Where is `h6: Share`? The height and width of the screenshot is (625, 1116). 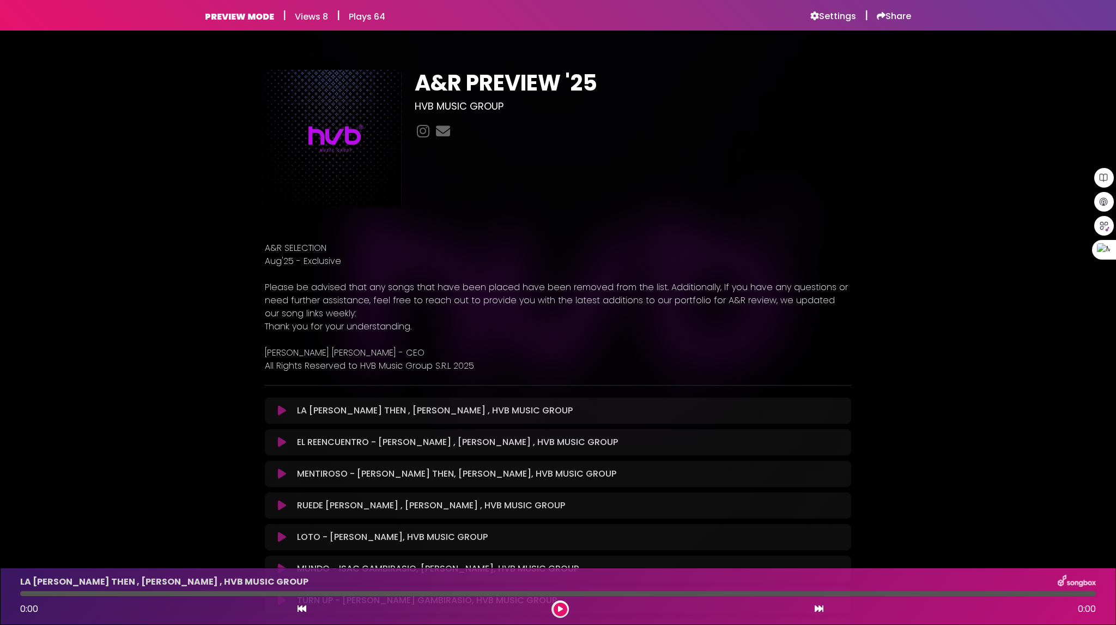 h6: Share is located at coordinates (894, 16).